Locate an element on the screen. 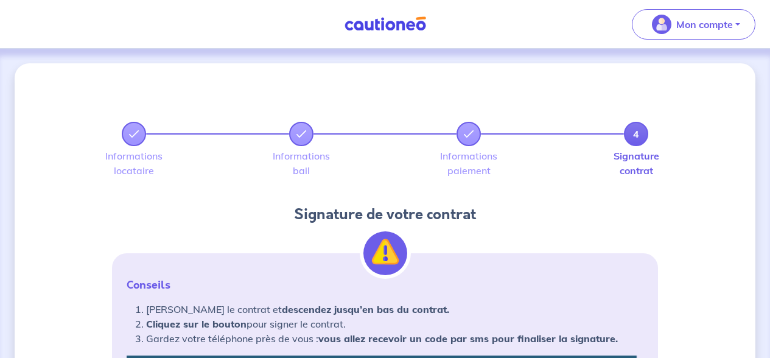 This screenshot has height=358, width=770. button: illu_account_valid_menu.svgMon compte is located at coordinates (693, 24).